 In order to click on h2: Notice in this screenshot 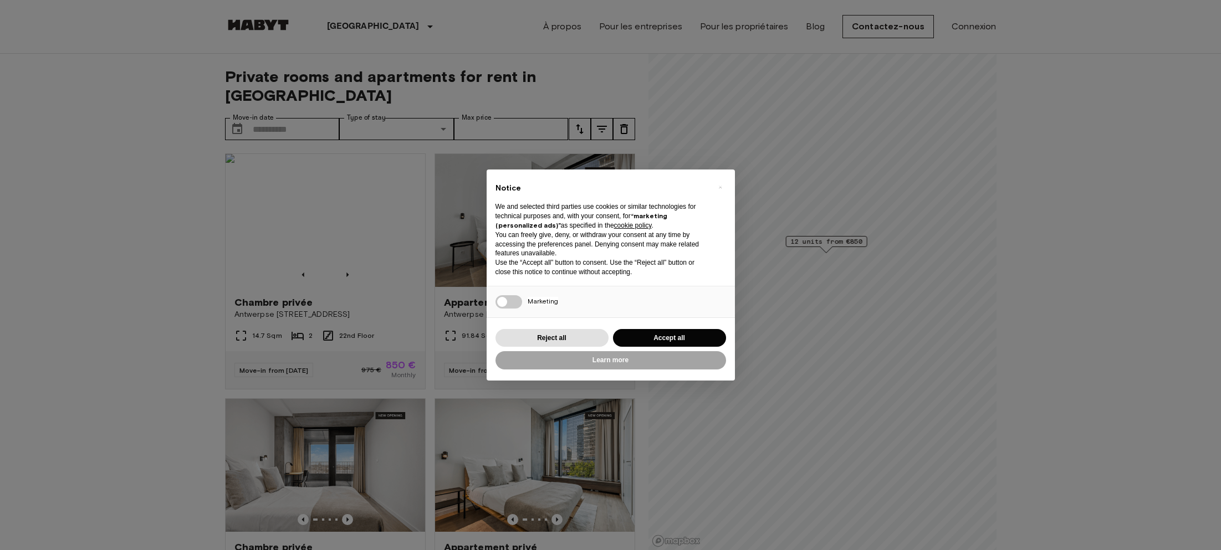, I will do `click(602, 188)`.